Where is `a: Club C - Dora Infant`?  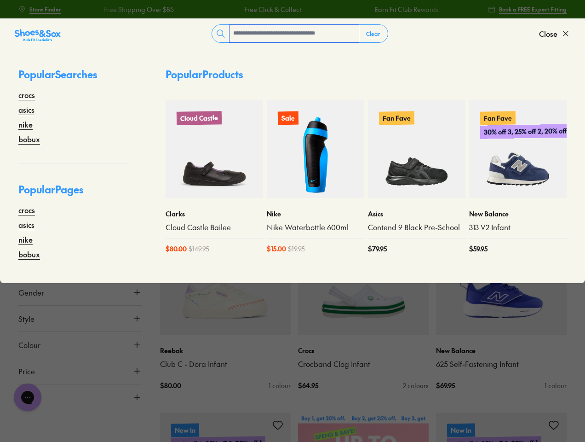 a: Club C - Dora Infant is located at coordinates (225, 364).